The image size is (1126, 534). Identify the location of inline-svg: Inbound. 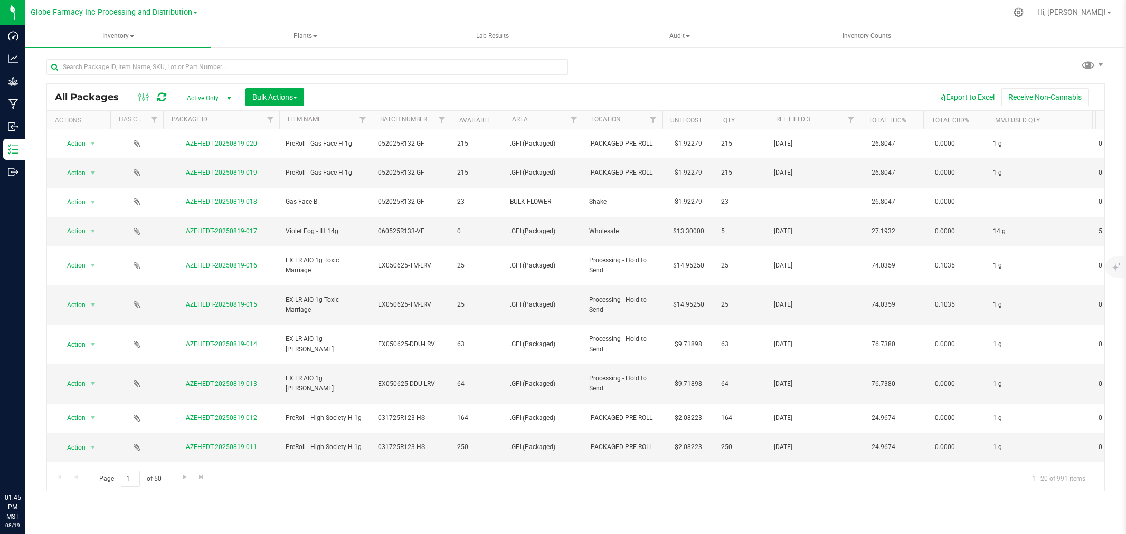
(13, 127).